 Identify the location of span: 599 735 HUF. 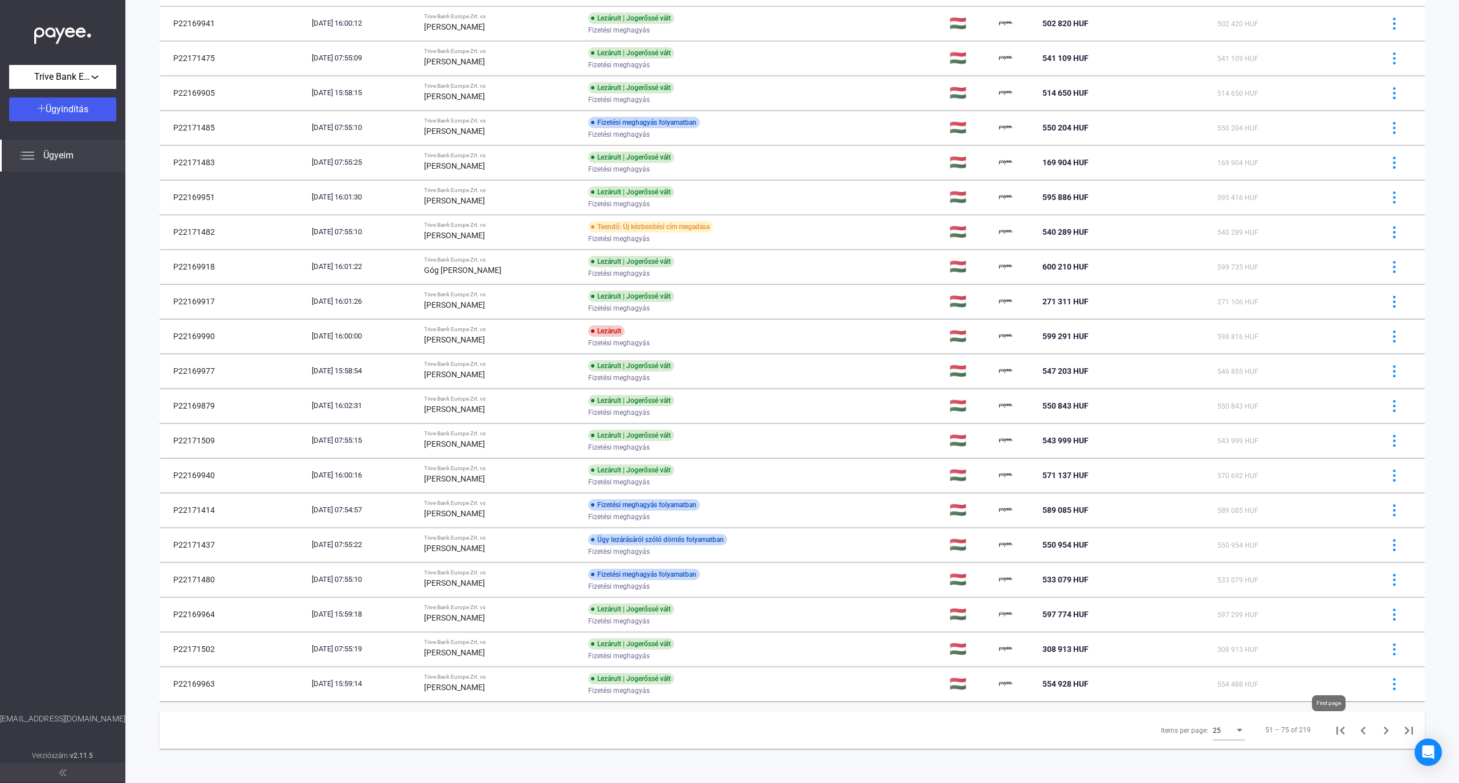
(1237, 267).